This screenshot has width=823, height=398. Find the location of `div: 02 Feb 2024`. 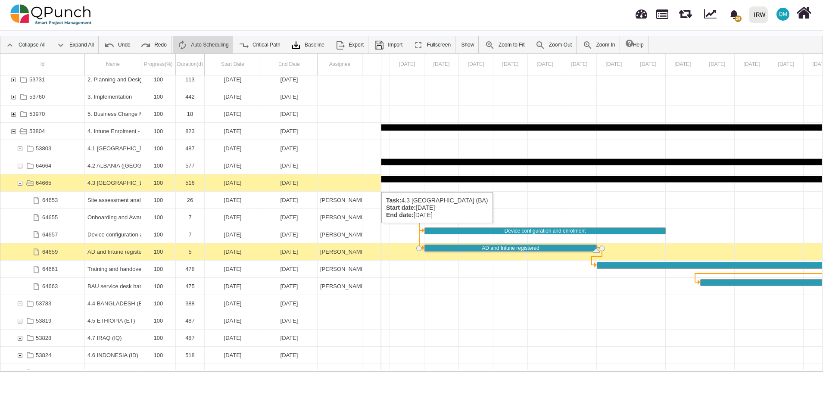

div: 02 Feb 2024 is located at coordinates (407, 64).